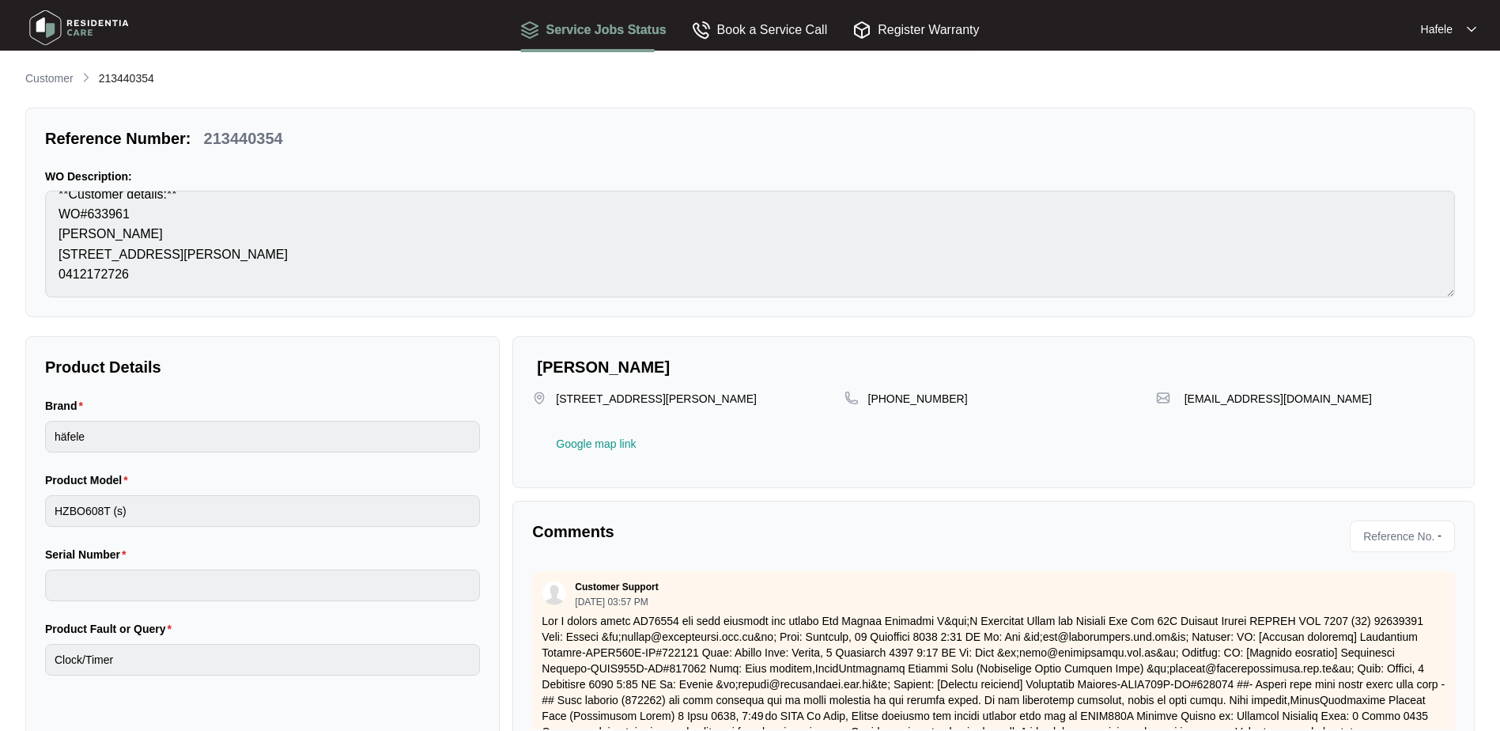 This screenshot has width=1500, height=731. I want to click on div: Register Warranty, so click(916, 29).